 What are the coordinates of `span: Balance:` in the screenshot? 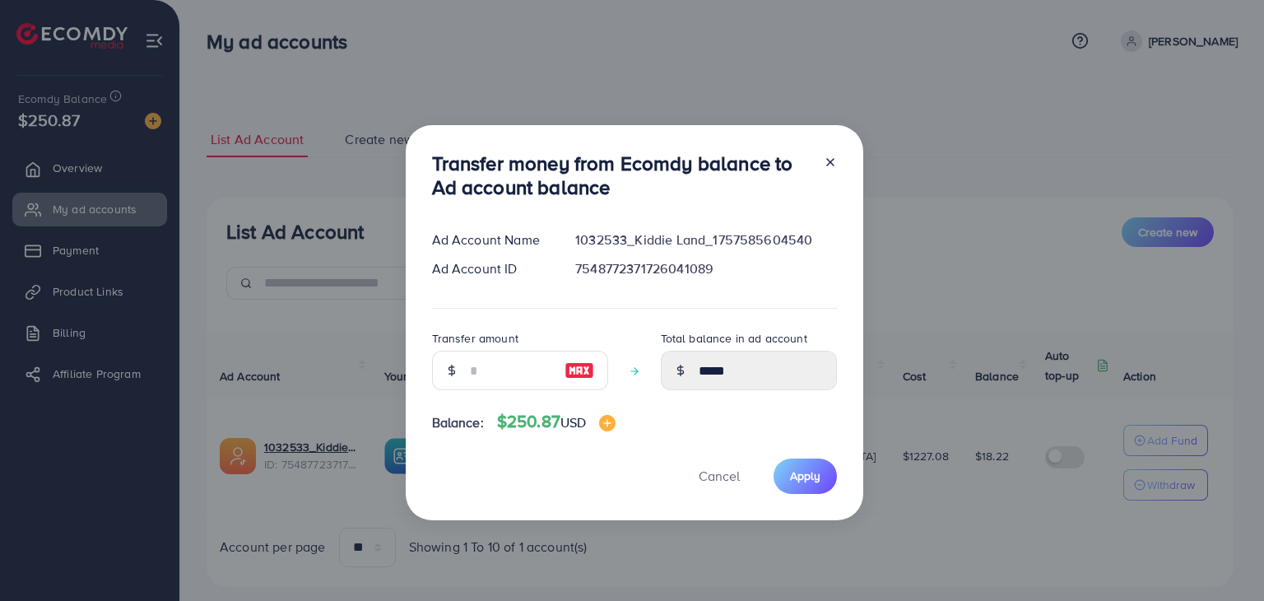 It's located at (457, 422).